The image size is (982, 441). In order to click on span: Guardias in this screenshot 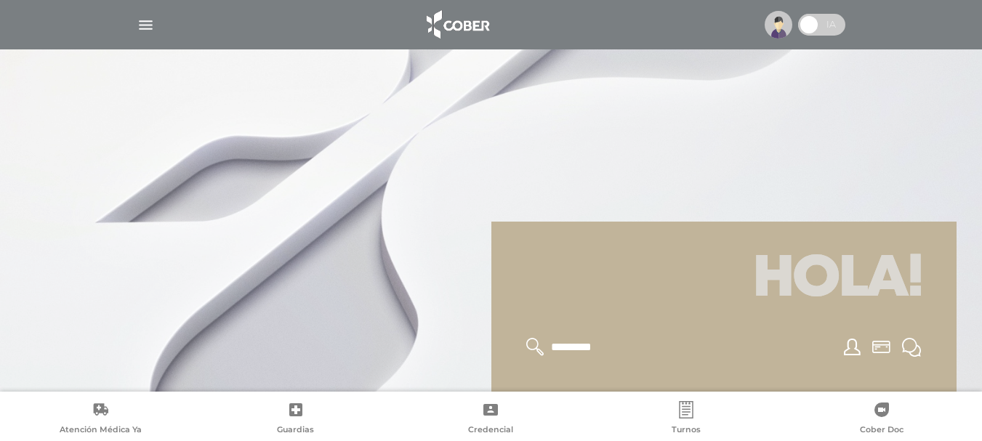, I will do `click(295, 431)`.